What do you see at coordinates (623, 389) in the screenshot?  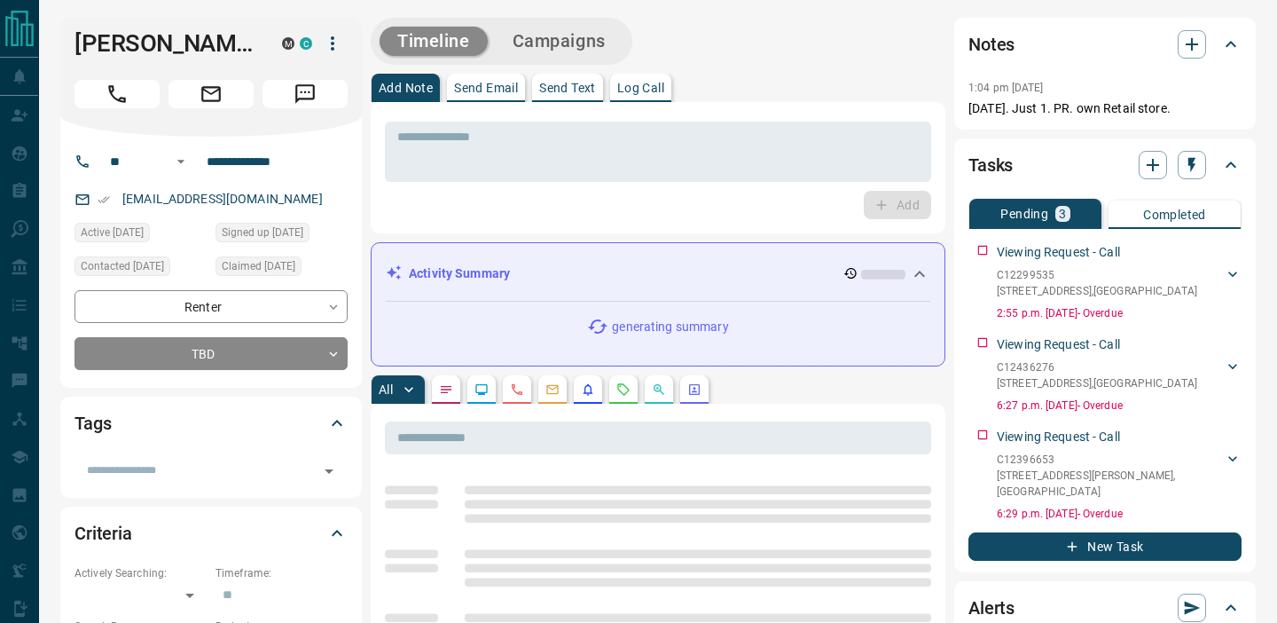 I see `svg: Requests` at bounding box center [623, 389].